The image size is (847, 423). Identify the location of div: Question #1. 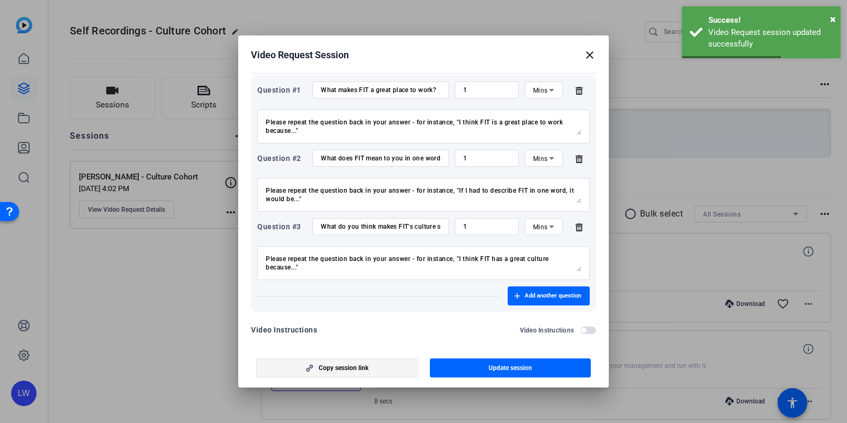
(282, 90).